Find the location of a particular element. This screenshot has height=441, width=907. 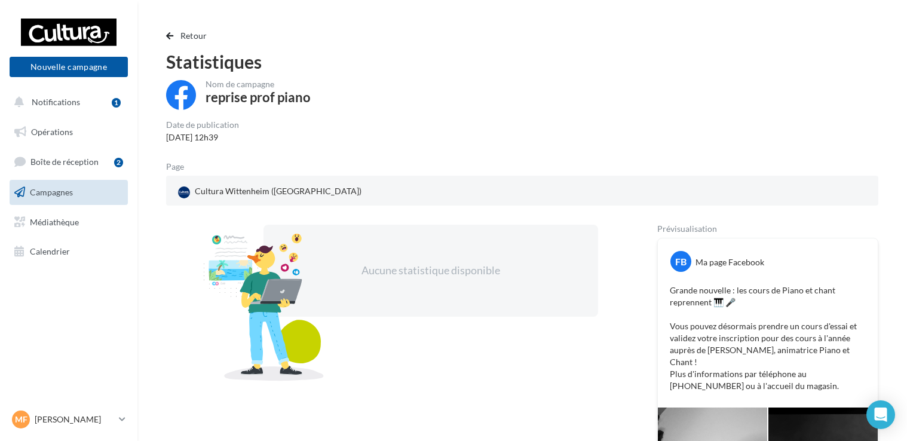

div: Date de publication is located at coordinates (203, 125).